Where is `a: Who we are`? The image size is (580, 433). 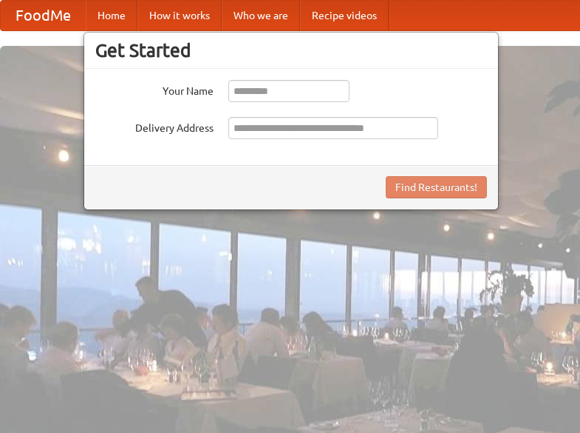
a: Who we are is located at coordinates (261, 16).